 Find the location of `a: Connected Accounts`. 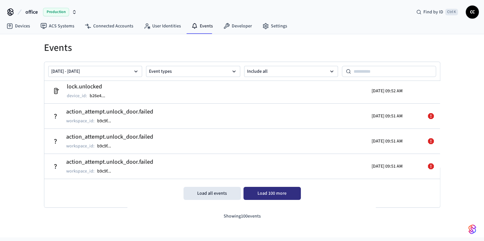

a: Connected Accounts is located at coordinates (109, 26).